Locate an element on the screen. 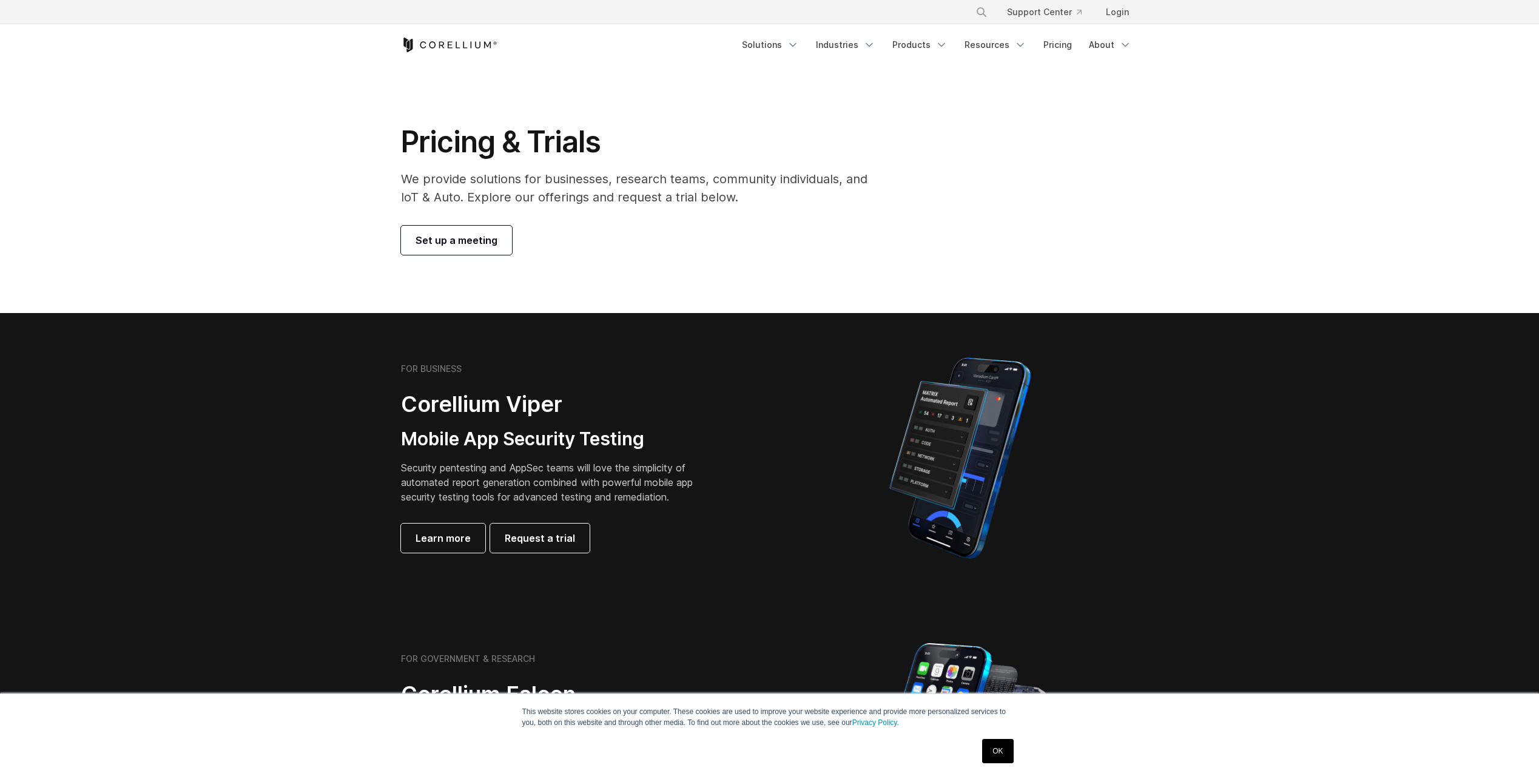 Image resolution: width=1539 pixels, height=779 pixels. a: Request a trial is located at coordinates (540, 538).